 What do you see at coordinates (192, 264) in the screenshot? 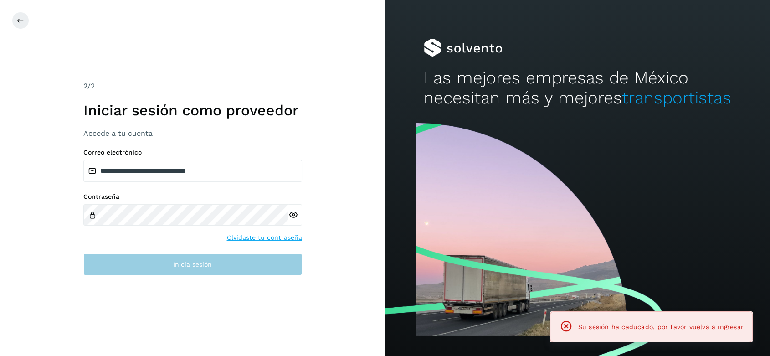
I see `span: Inicia sesión` at bounding box center [192, 264].